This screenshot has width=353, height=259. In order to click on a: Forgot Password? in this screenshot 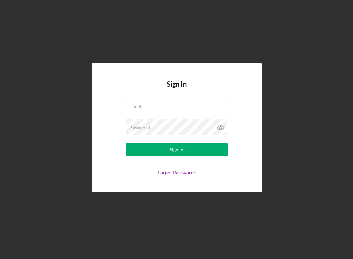, I will do `click(177, 173)`.